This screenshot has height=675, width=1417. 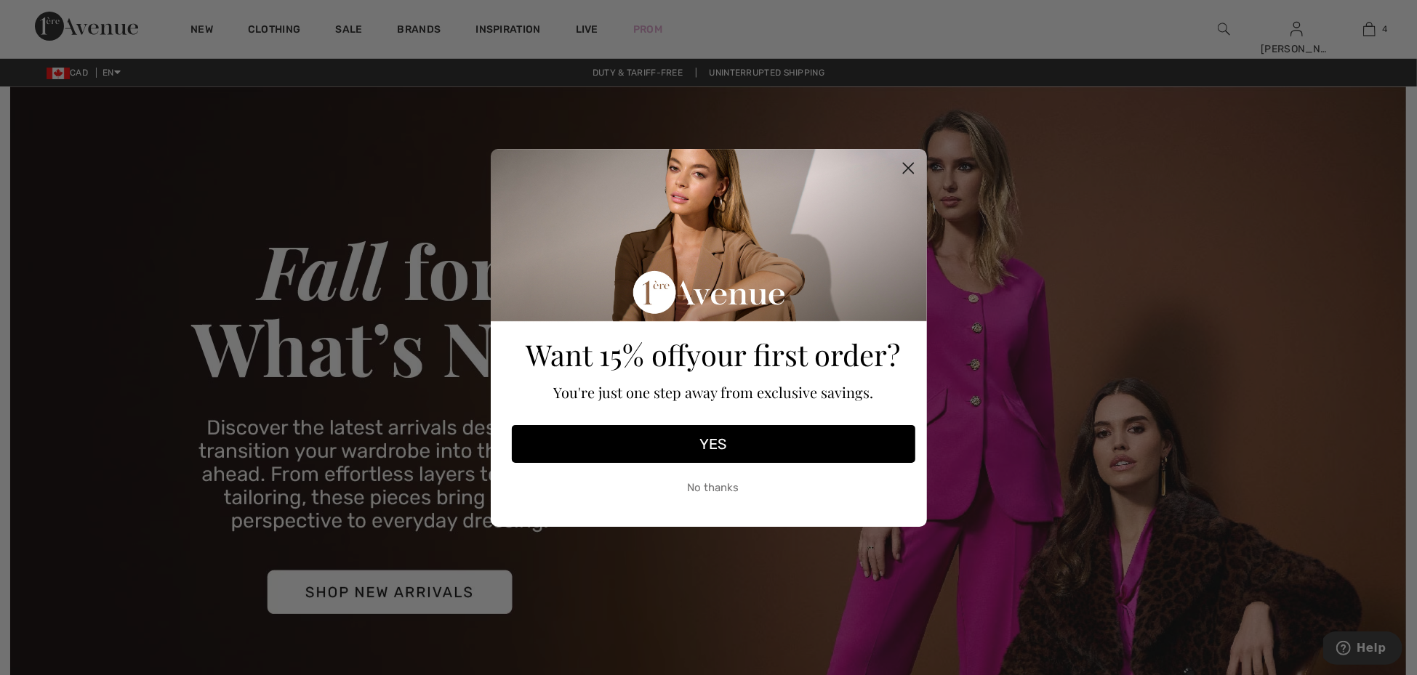 What do you see at coordinates (794, 354) in the screenshot?
I see `span: your first order?` at bounding box center [794, 354].